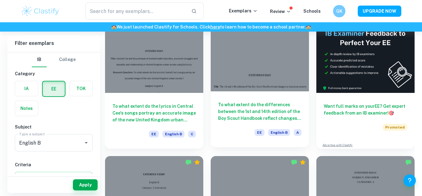  I want to click on button: UPGRADE NOW, so click(380, 11).